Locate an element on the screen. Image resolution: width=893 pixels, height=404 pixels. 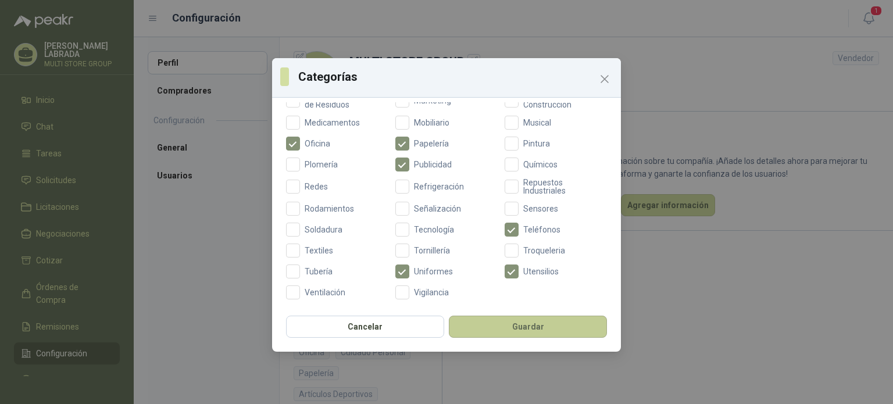
span: Medicamentos is located at coordinates (332, 123).